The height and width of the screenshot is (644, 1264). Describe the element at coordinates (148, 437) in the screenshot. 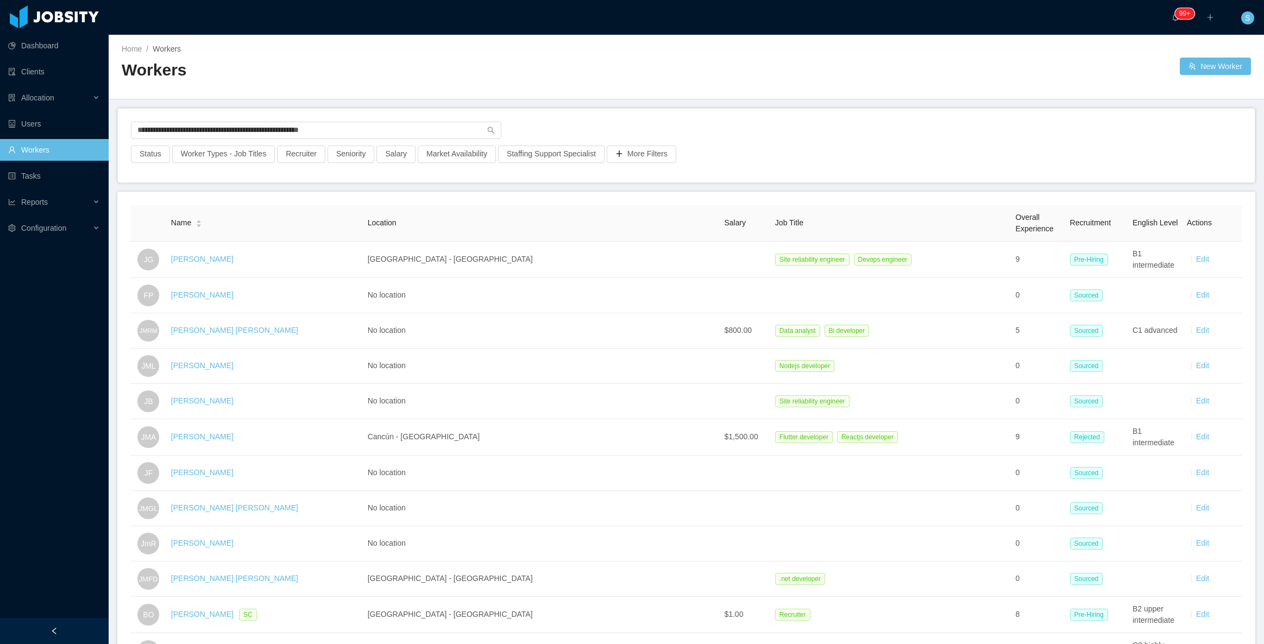

I see `span: JMA` at that location.